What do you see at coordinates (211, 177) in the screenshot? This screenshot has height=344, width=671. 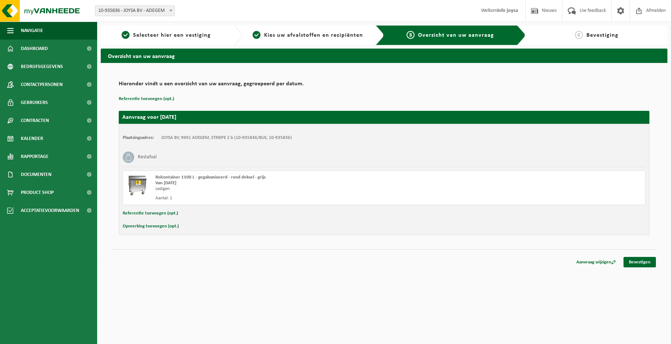 I see `span: Rolcontainer 1100 L - gegalvaniseerd - rond deksel - grijs` at bounding box center [211, 177].